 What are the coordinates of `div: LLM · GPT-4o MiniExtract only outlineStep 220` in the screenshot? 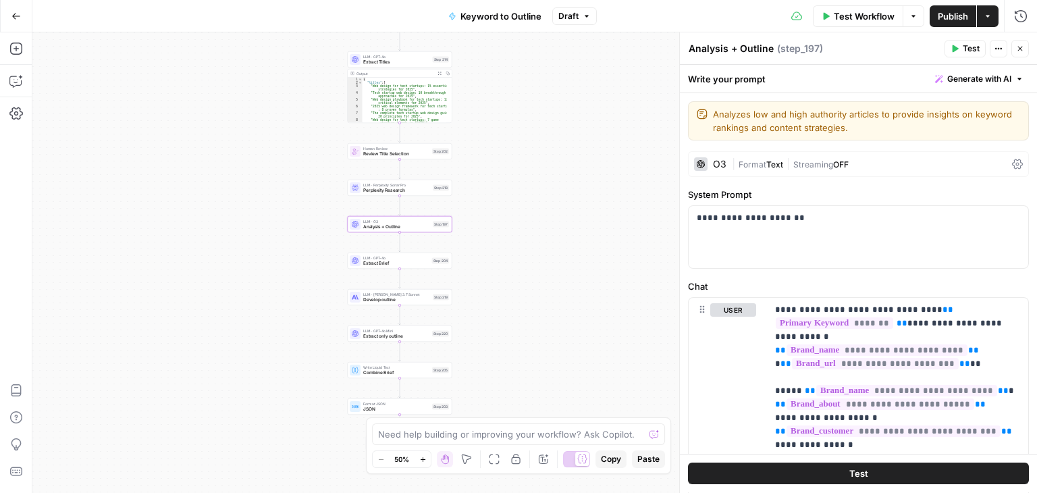 It's located at (400, 334).